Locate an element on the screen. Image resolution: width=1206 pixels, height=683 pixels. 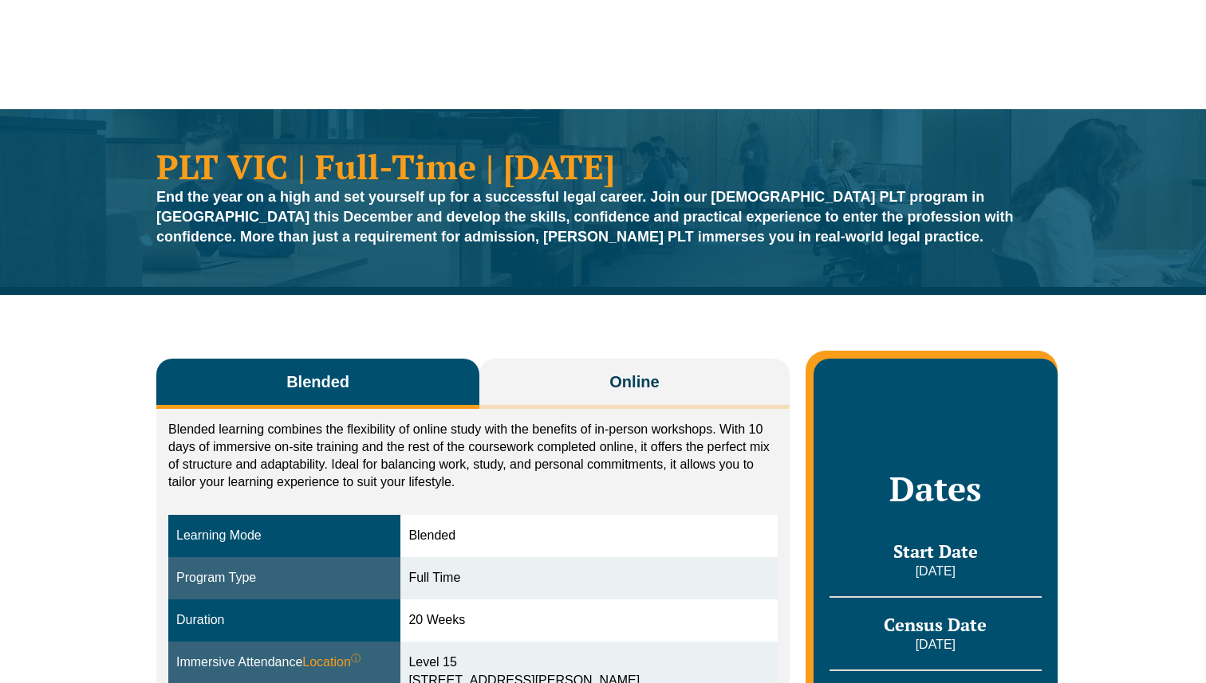
div: Learning Mode is located at coordinates (284, 536).